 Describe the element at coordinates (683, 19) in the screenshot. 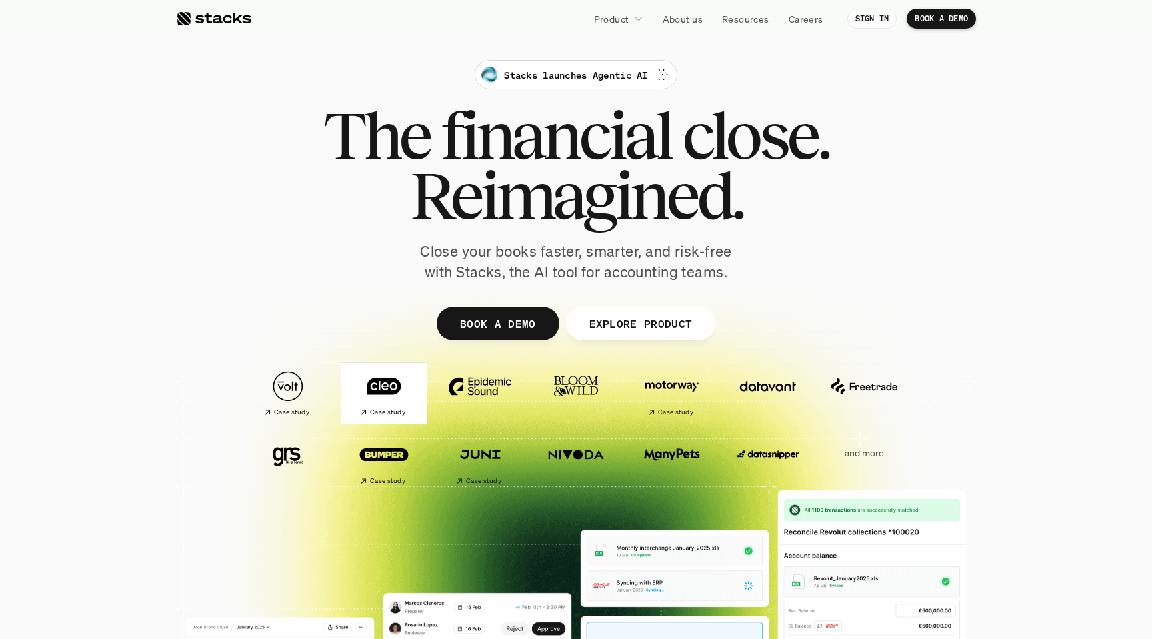

I see `a: About us` at that location.